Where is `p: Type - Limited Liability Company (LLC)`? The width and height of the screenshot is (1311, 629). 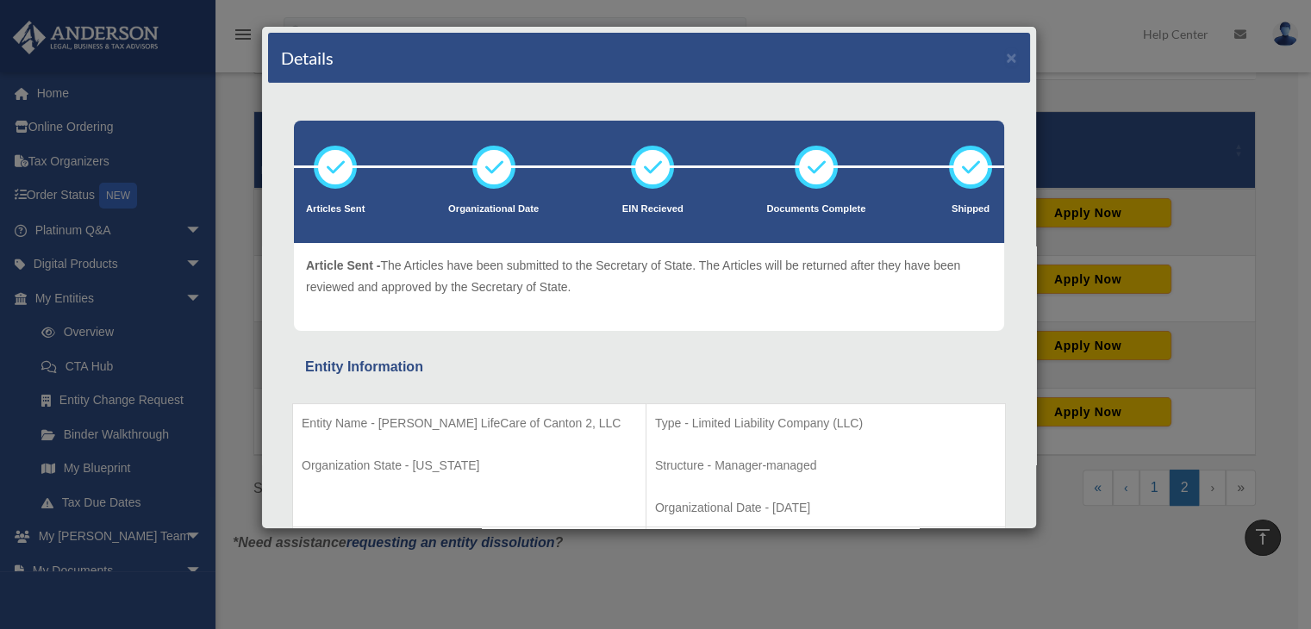 p: Type - Limited Liability Company (LLC) is located at coordinates (826, 423).